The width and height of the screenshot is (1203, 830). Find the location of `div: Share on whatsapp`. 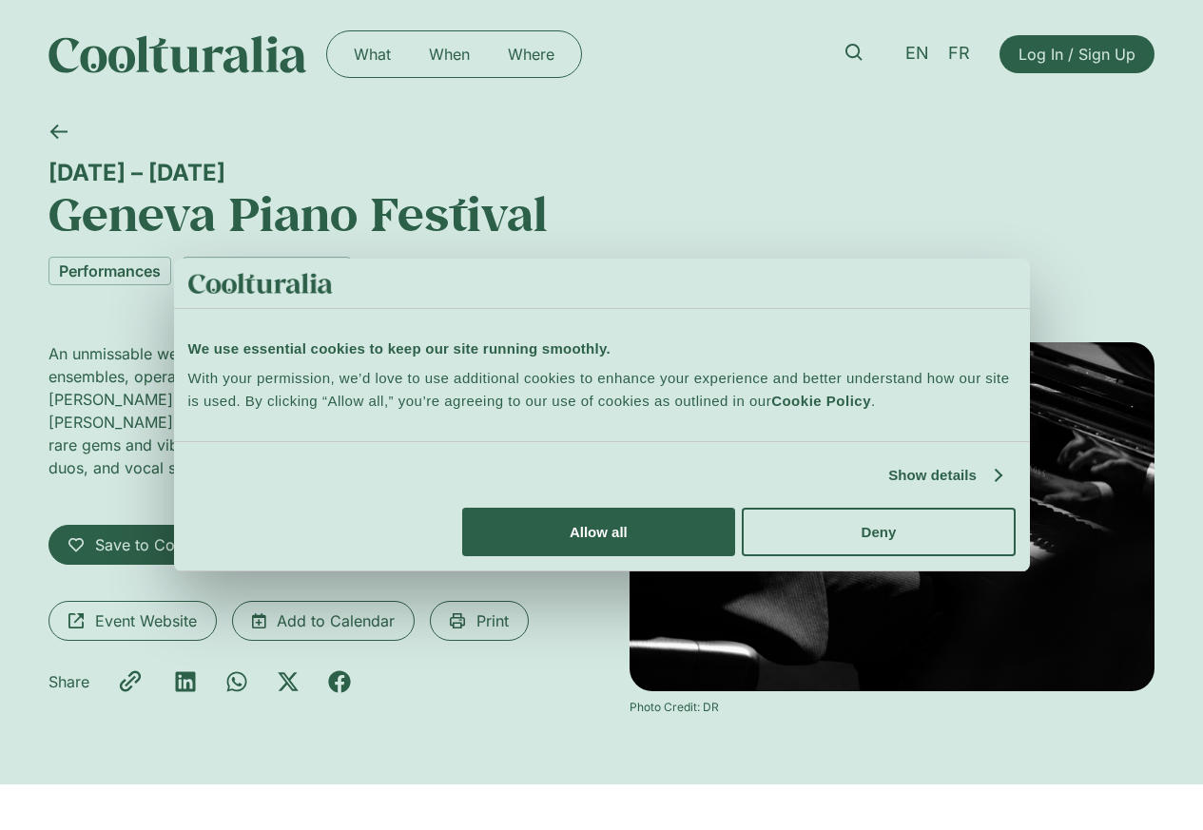

div: Share on whatsapp is located at coordinates (237, 682).